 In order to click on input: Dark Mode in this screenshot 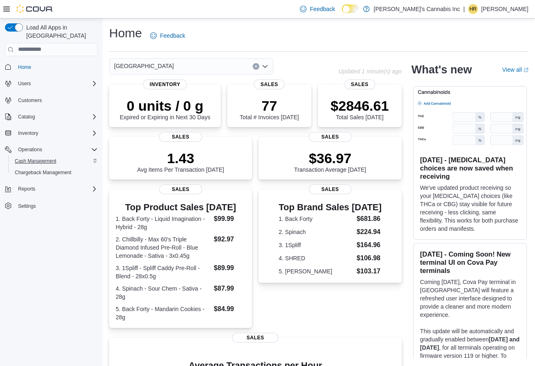, I will do `click(350, 9)`.